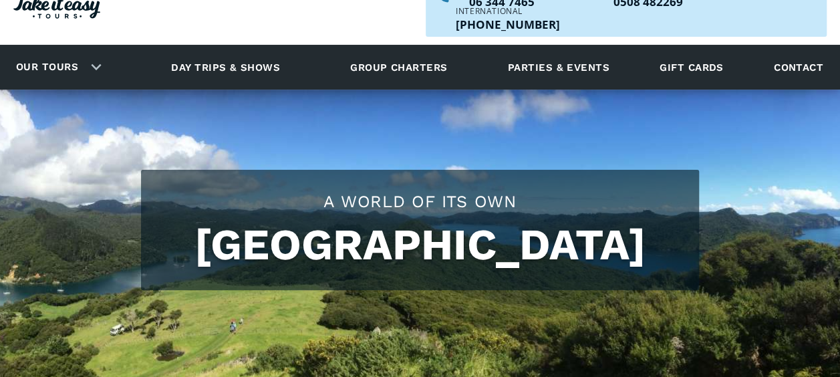 The height and width of the screenshot is (377, 840). Describe the element at coordinates (47, 67) in the screenshot. I see `a: Our tours` at that location.